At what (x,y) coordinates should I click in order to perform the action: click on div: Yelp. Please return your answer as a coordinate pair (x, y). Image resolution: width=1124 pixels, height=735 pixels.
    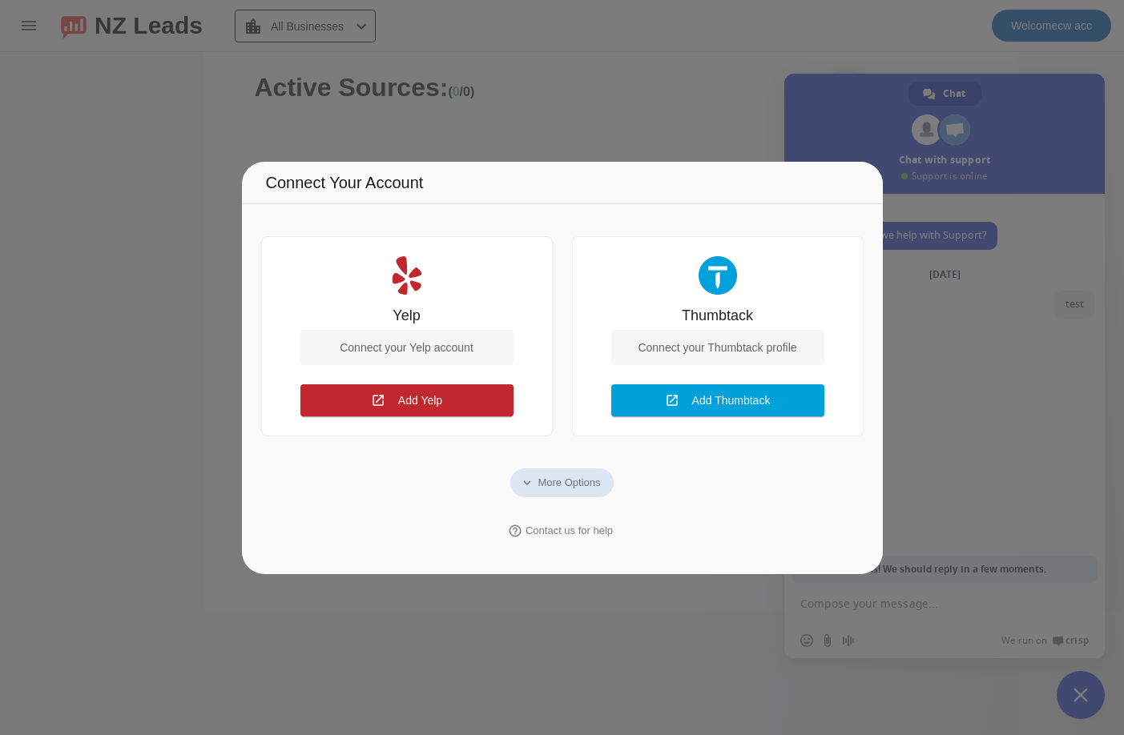
    Looking at the image, I should click on (406, 316).